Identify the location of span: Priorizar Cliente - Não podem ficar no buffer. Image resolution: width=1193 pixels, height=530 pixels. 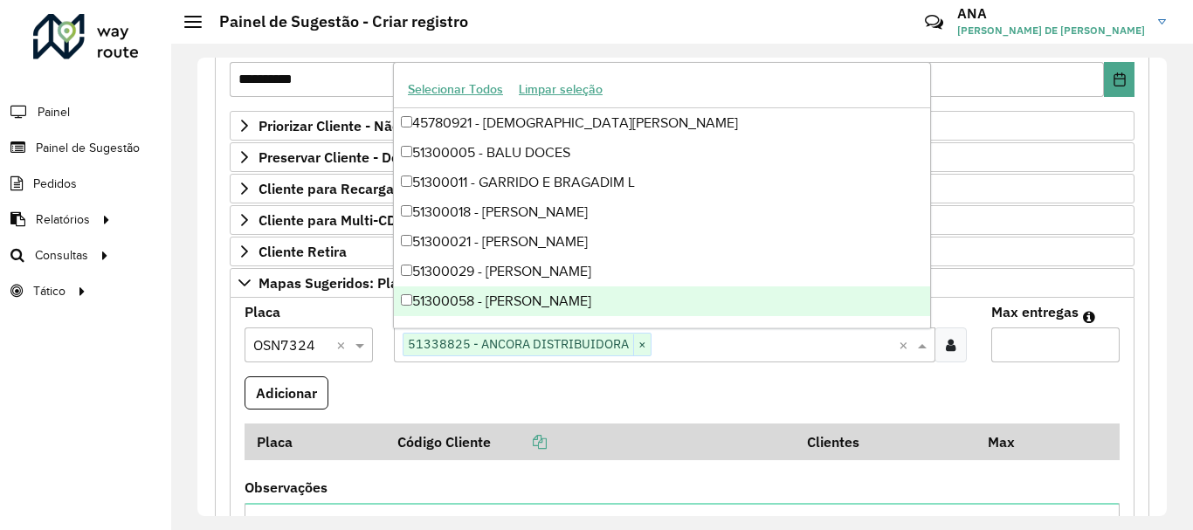
(401, 126).